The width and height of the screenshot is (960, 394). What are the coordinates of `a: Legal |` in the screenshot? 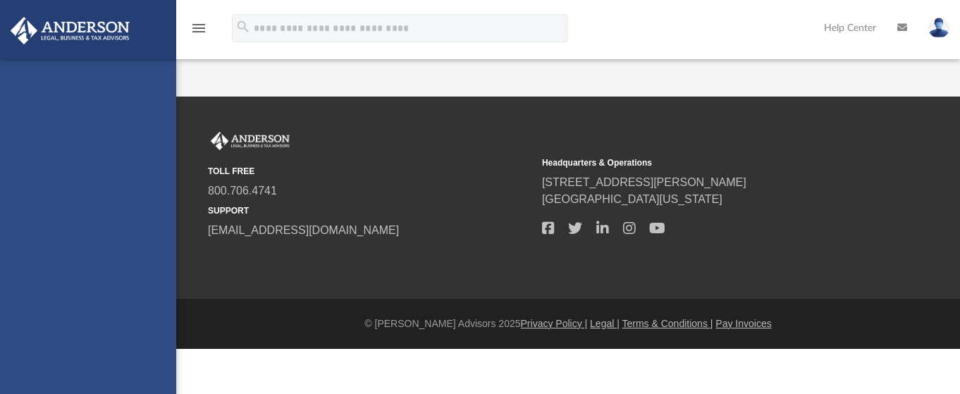 It's located at (605, 324).